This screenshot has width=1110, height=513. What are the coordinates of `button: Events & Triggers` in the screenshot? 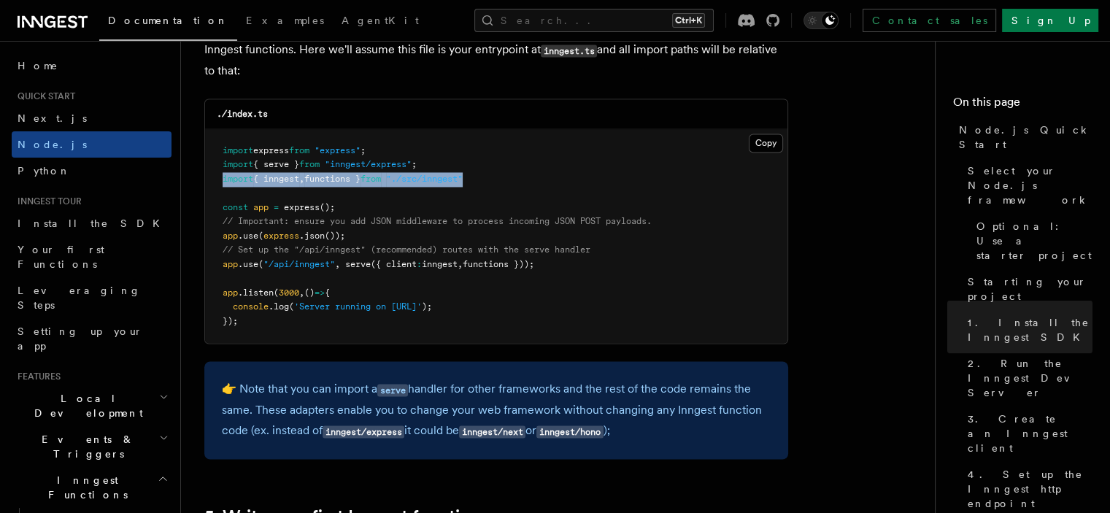 It's located at (91, 447).